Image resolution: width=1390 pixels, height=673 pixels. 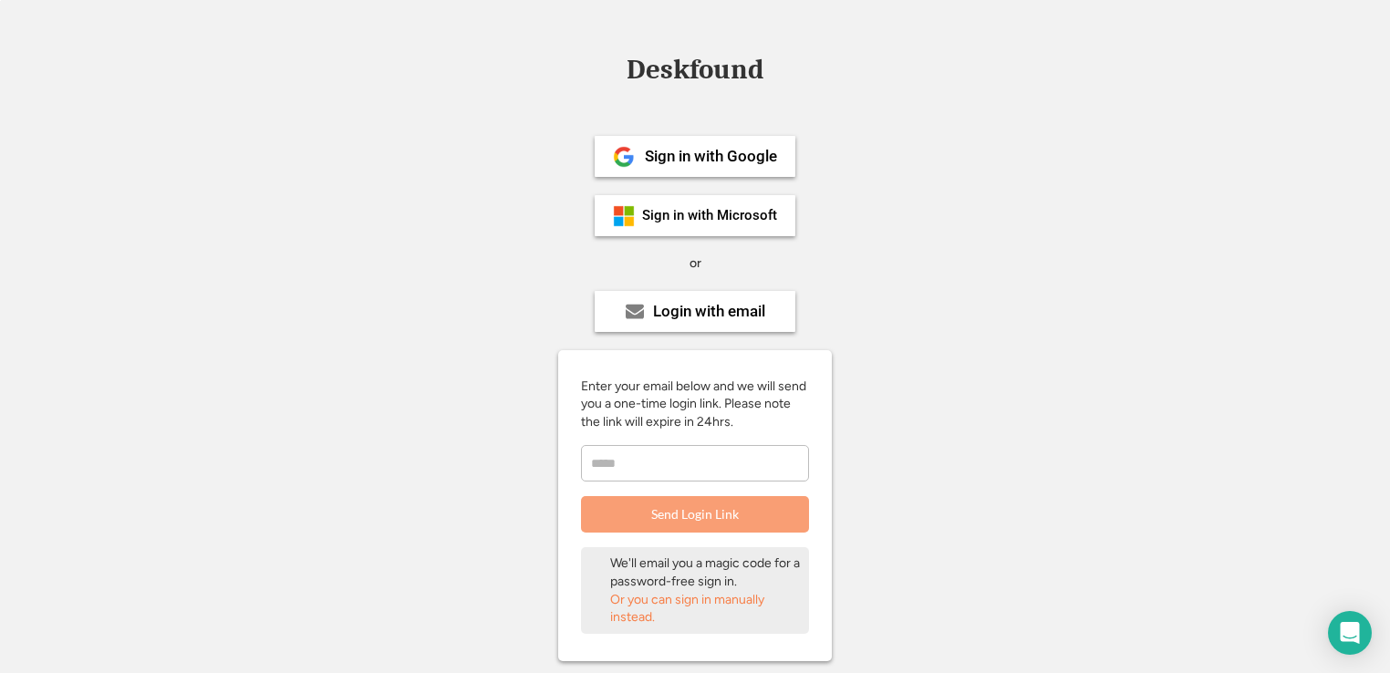 What do you see at coordinates (706, 608) in the screenshot?
I see `div: Or you can sign in manually instead.` at bounding box center [706, 608].